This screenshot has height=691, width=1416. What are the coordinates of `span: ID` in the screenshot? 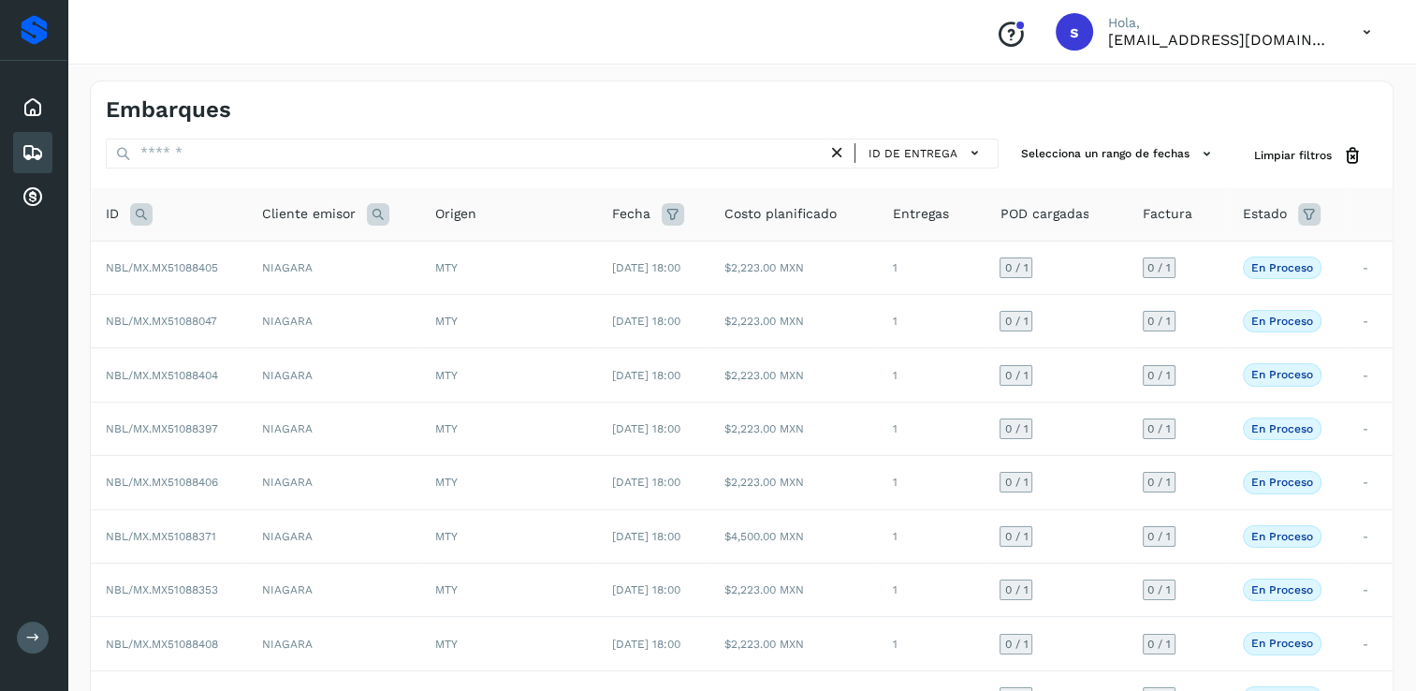 It's located at (112, 213).